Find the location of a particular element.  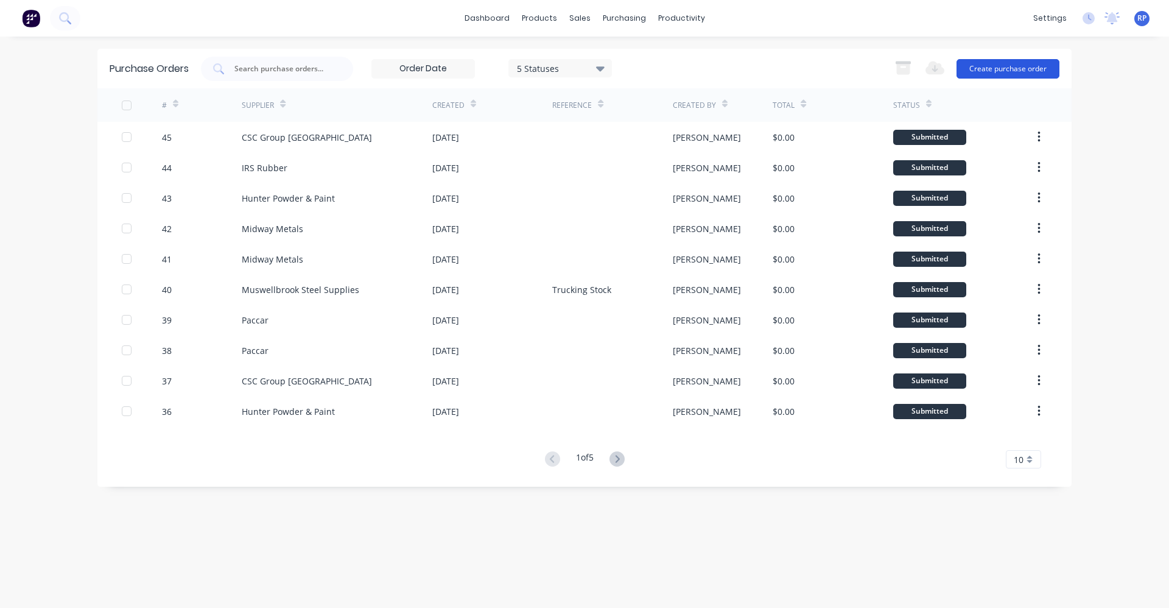

div: productivity is located at coordinates (681, 18).